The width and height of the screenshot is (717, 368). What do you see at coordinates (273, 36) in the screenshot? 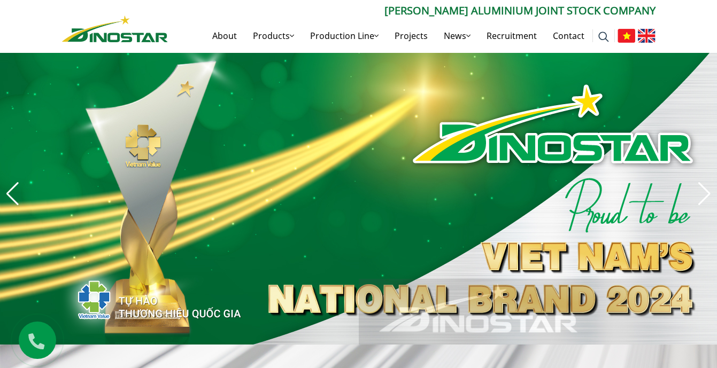
I see `a: Products` at bounding box center [273, 36].